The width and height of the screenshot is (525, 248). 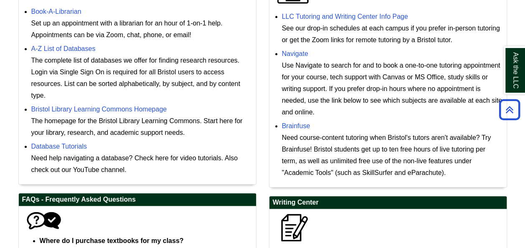 What do you see at coordinates (345, 16) in the screenshot?
I see `a: LLC Tutoring and Writing Center Info Page` at bounding box center [345, 16].